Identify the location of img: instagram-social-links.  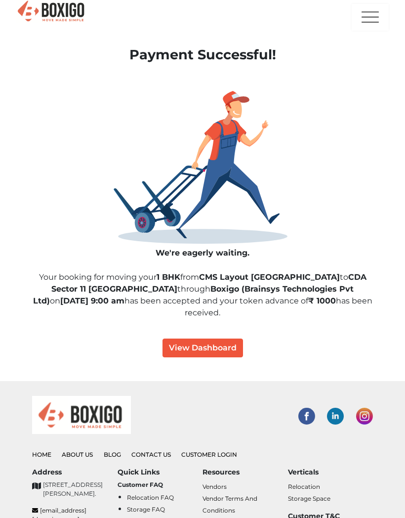
(365, 416).